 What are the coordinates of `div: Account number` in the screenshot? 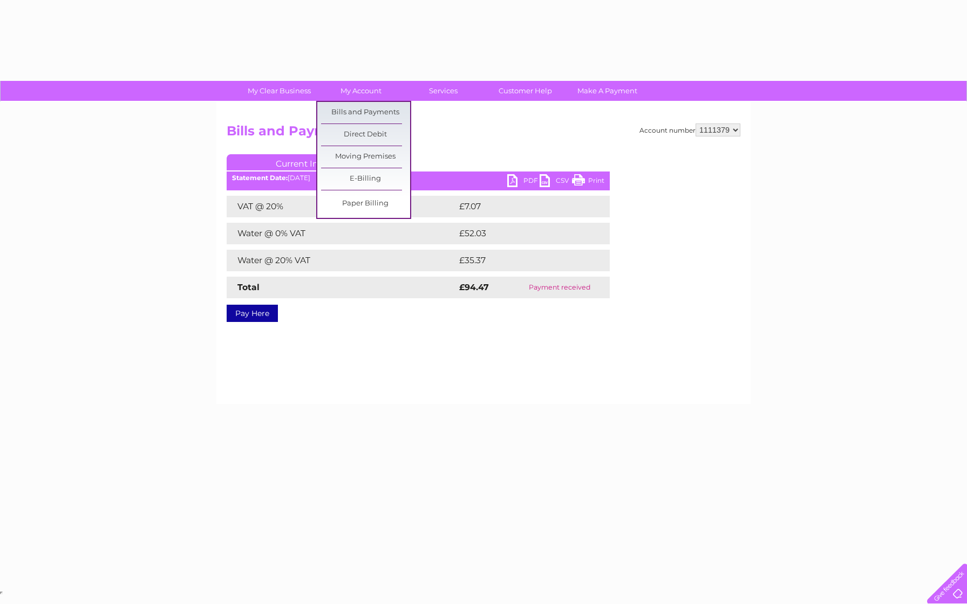 It's located at (690, 130).